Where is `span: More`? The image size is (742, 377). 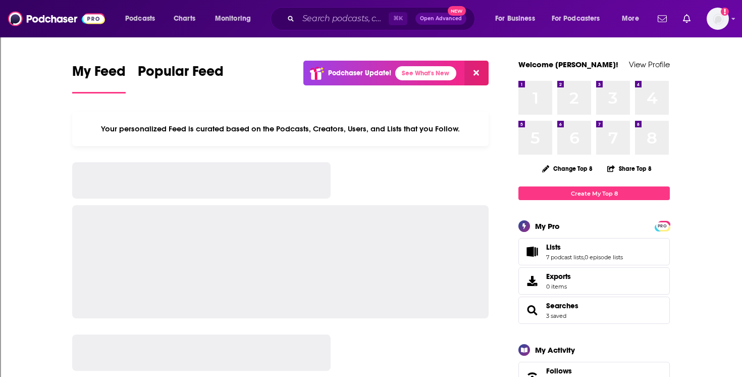
span: More is located at coordinates (630, 19).